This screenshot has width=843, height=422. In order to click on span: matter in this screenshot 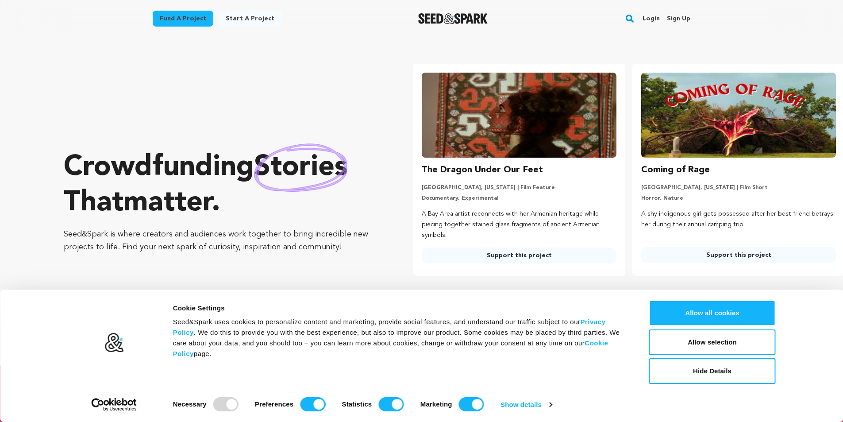, I will do `click(167, 203)`.